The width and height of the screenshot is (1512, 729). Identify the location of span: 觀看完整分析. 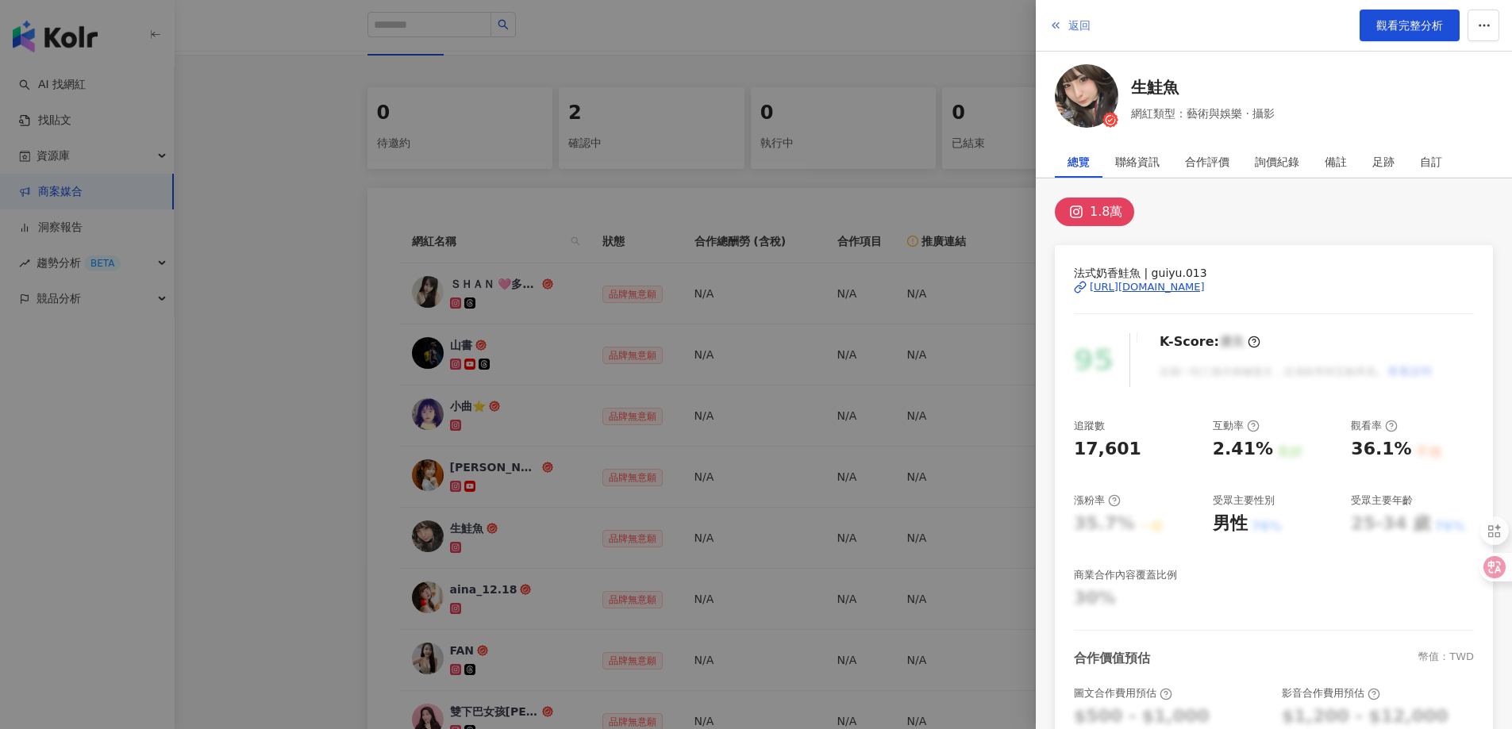
(1410, 25).